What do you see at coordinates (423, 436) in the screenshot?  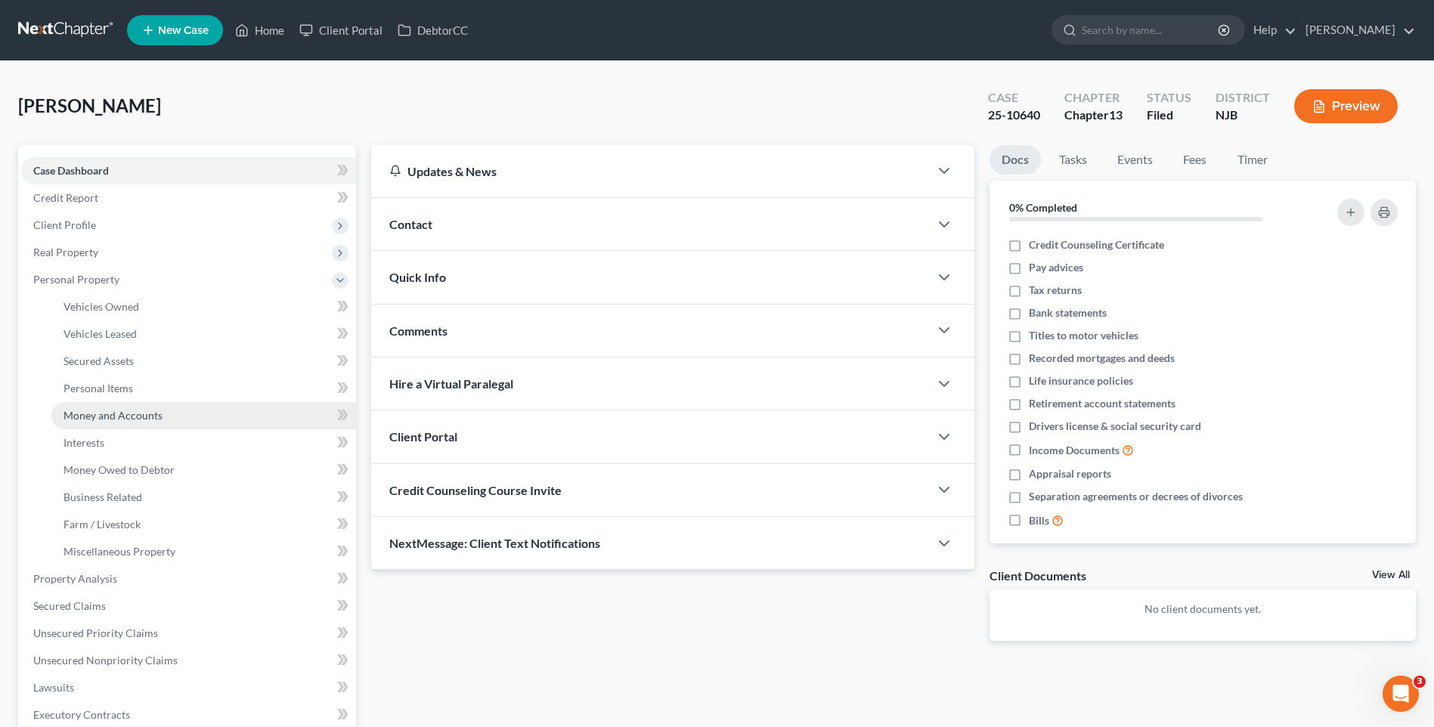 I see `span: Client Portal` at bounding box center [423, 436].